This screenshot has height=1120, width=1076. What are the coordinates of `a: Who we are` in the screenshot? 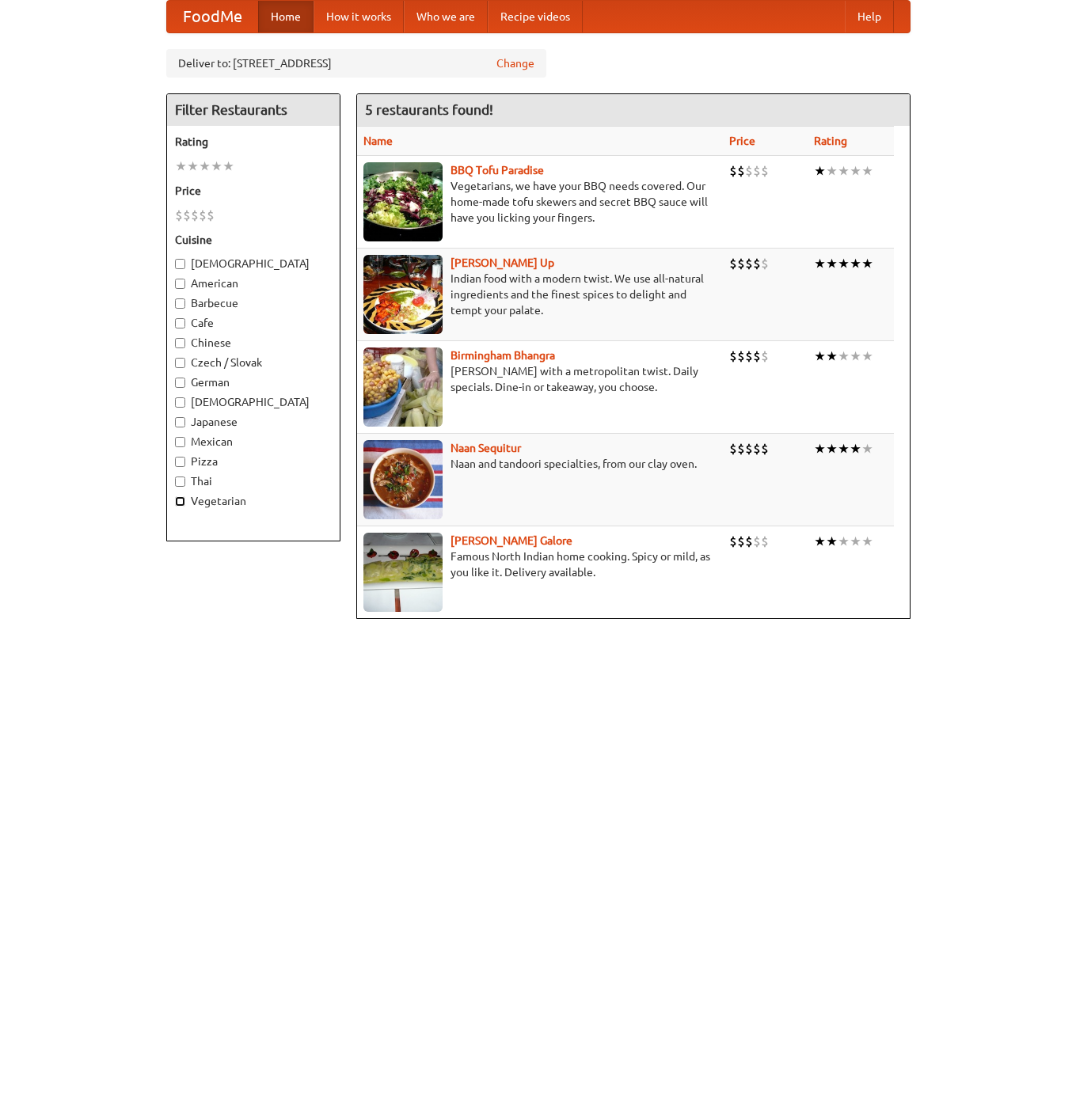 It's located at (445, 16).